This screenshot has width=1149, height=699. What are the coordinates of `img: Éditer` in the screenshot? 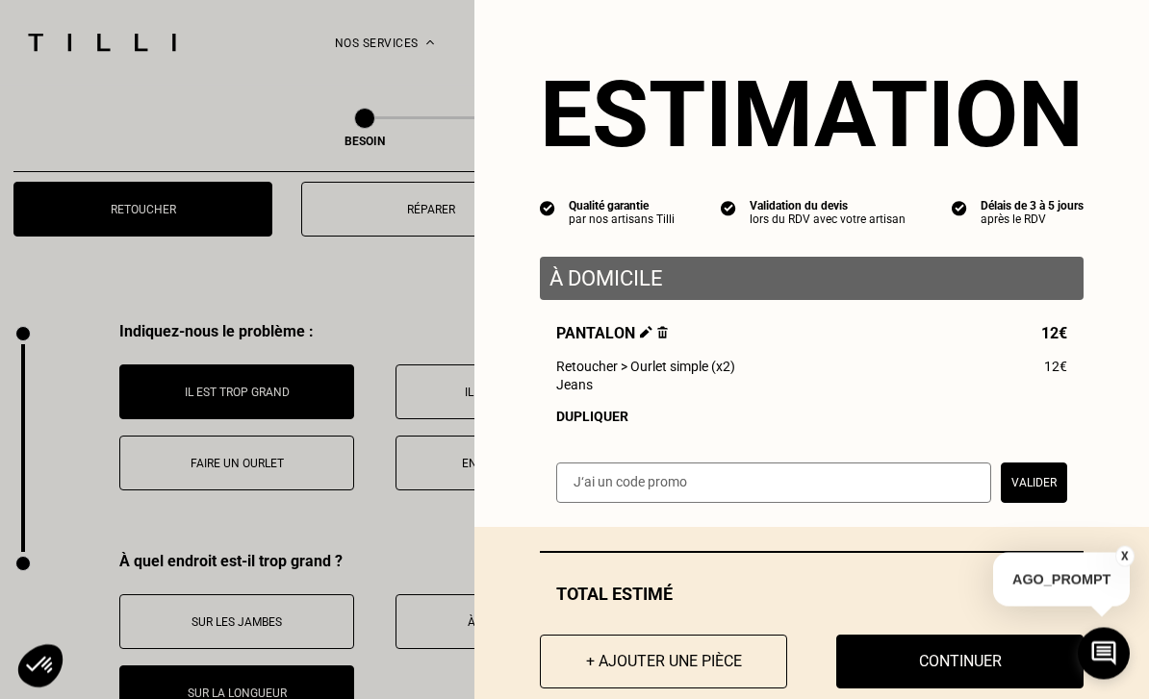 It's located at (646, 333).